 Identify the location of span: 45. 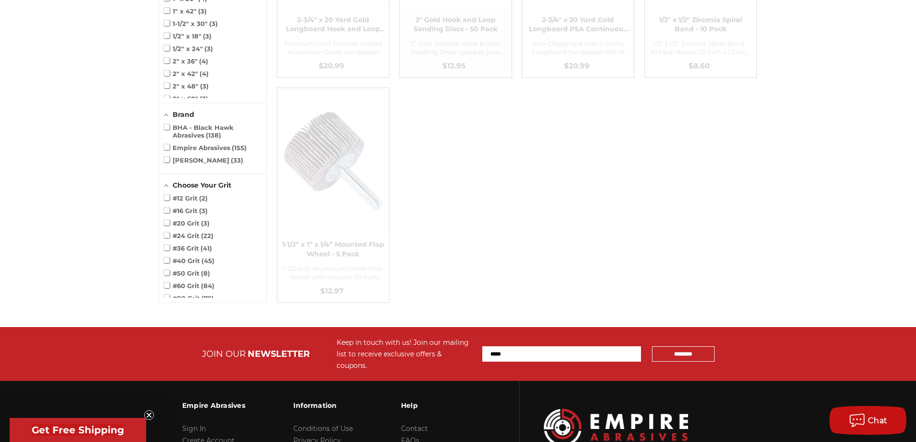
(208, 261).